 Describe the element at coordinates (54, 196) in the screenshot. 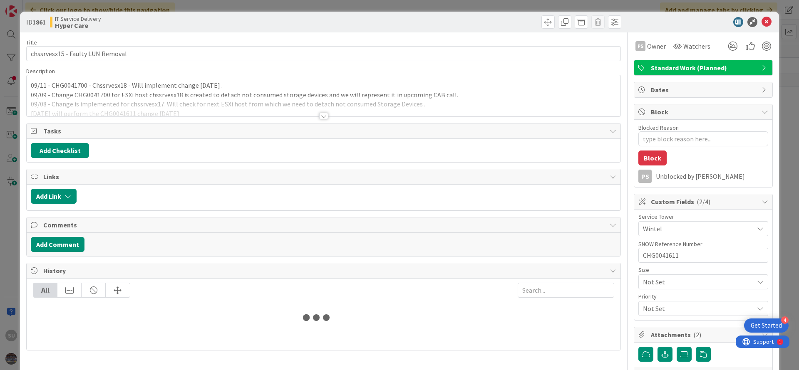

I see `button: Add Link` at that location.